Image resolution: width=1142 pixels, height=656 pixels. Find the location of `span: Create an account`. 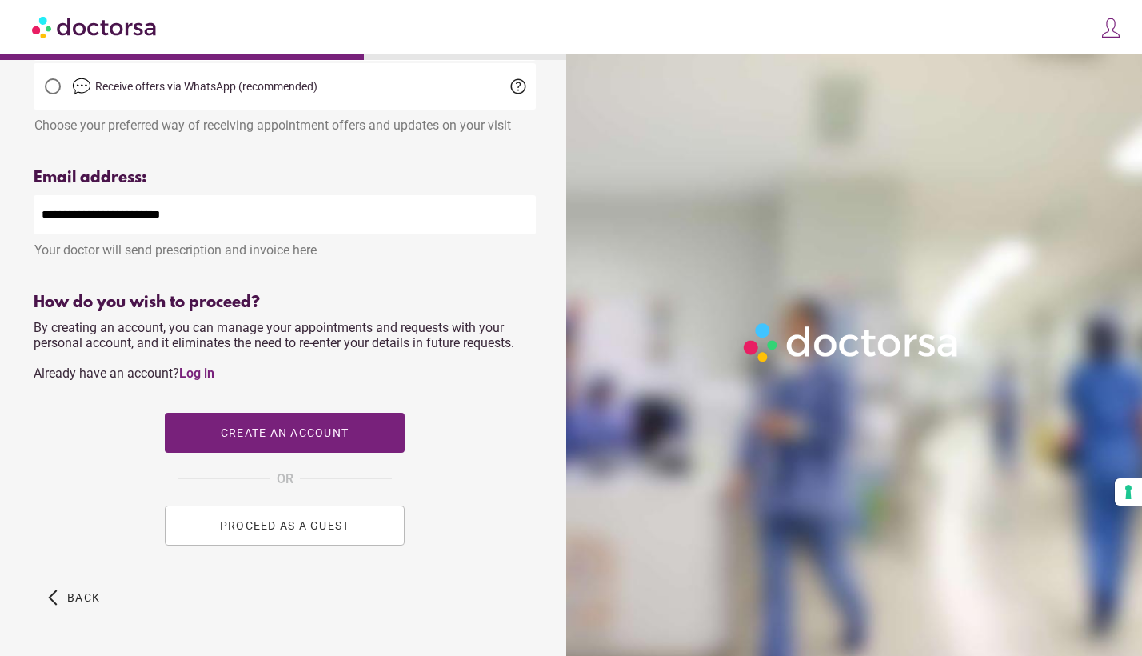

span: Create an account is located at coordinates (285, 433).